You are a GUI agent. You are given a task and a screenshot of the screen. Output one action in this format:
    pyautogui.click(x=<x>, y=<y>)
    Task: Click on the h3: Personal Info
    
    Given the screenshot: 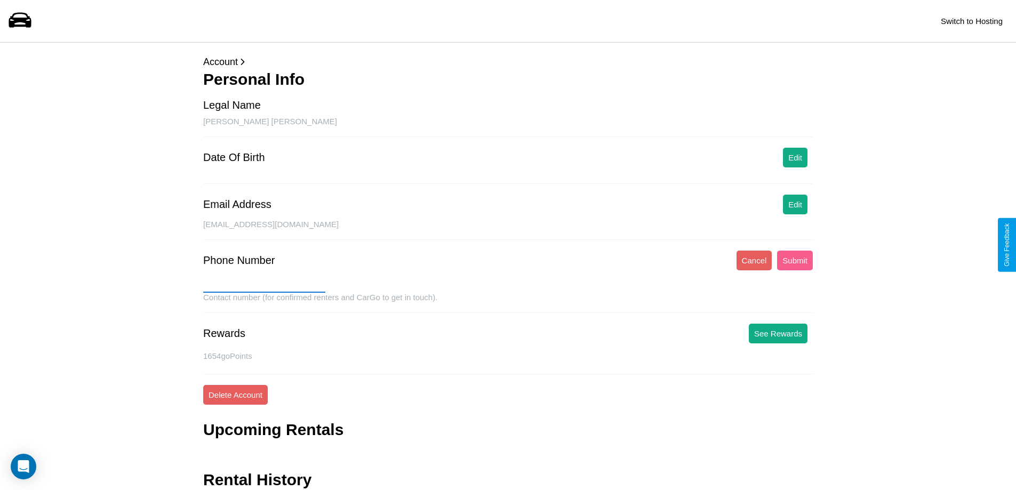 What is the action you would take?
    pyautogui.click(x=508, y=79)
    